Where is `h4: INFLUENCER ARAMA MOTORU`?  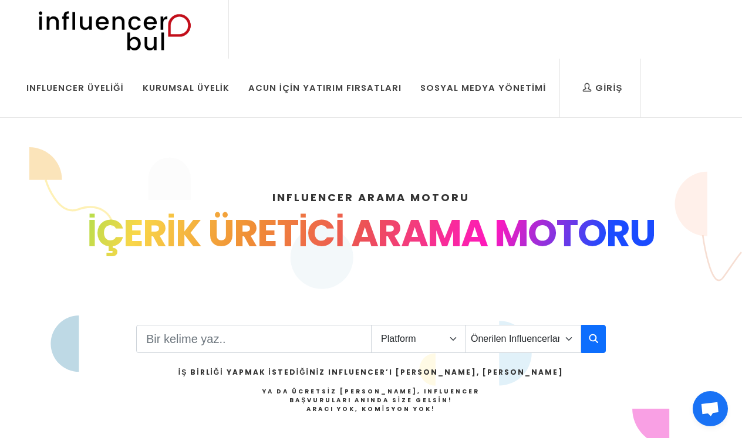
h4: INFLUENCER ARAMA MOTORU is located at coordinates (371, 197).